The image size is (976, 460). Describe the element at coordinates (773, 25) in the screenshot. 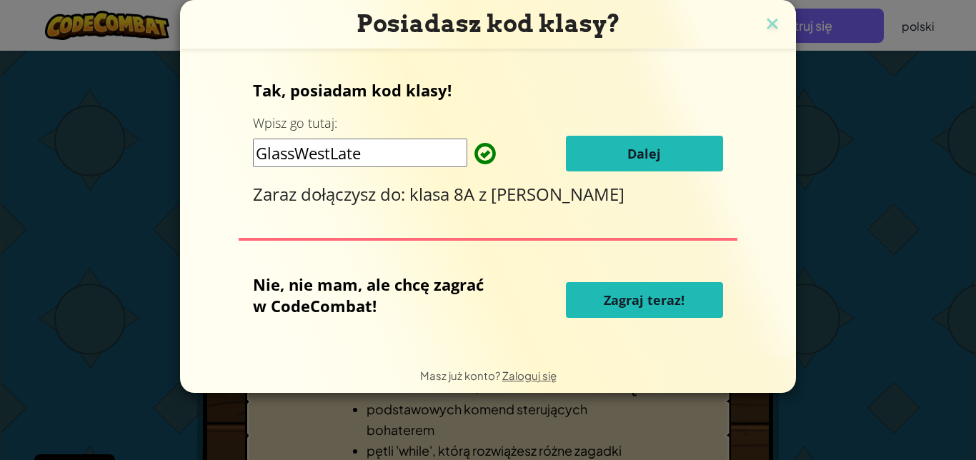

I see `img: close icon` at that location.